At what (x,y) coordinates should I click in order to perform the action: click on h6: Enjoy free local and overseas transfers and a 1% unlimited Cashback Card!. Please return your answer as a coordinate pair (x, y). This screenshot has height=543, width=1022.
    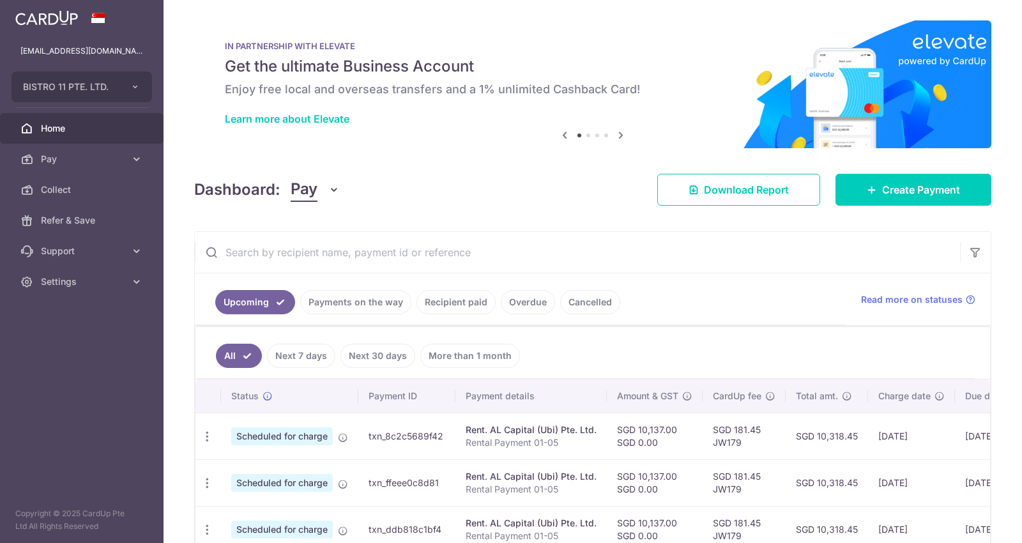
    Looking at the image, I should click on (593, 89).